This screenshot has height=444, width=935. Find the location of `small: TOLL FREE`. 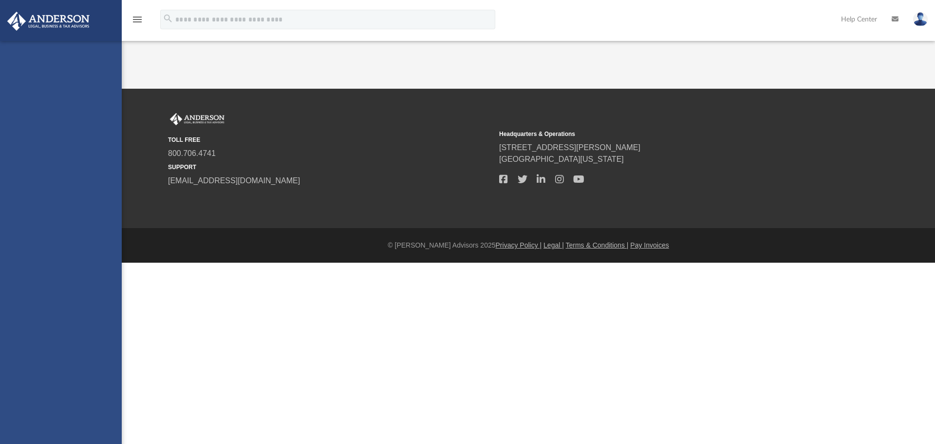

small: TOLL FREE is located at coordinates (330, 140).